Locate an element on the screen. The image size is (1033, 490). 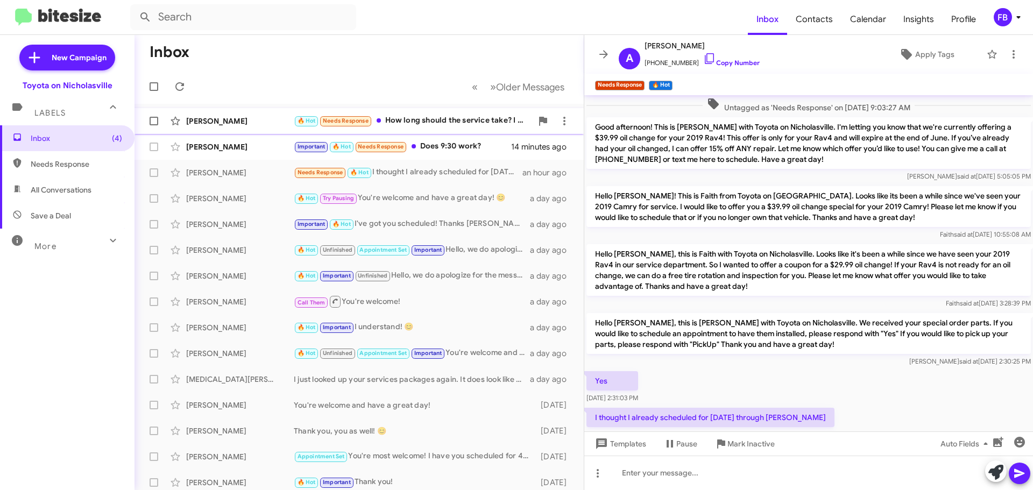
a: Insights is located at coordinates (919, 19).